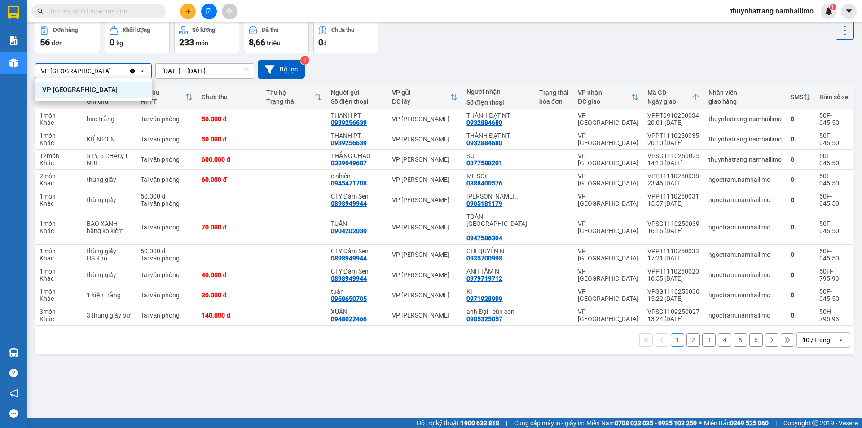 The height and width of the screenshot is (428, 862). I want to click on div: 0979719712, so click(485, 278).